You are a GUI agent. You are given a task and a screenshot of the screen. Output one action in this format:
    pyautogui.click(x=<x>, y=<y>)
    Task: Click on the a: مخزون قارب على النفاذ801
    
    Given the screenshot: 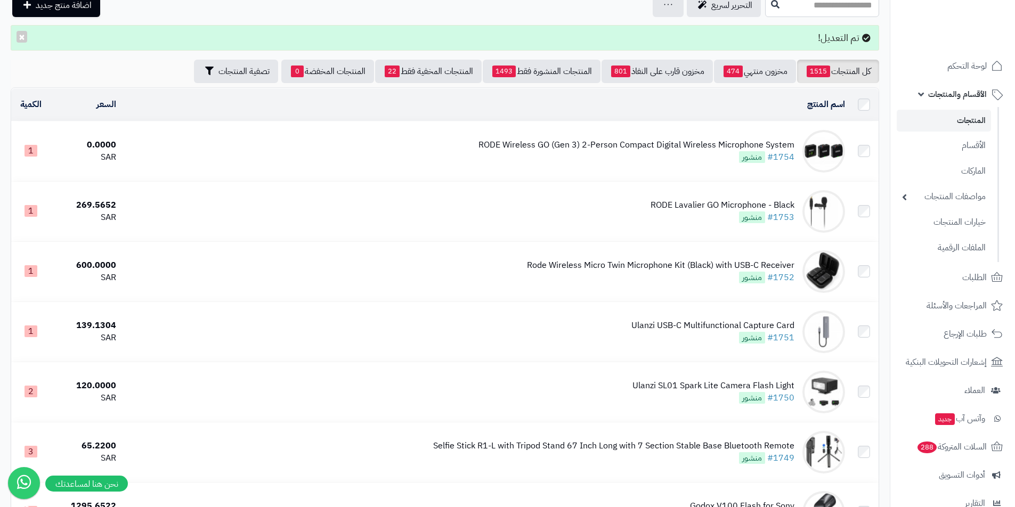 What is the action you would take?
    pyautogui.click(x=657, y=71)
    